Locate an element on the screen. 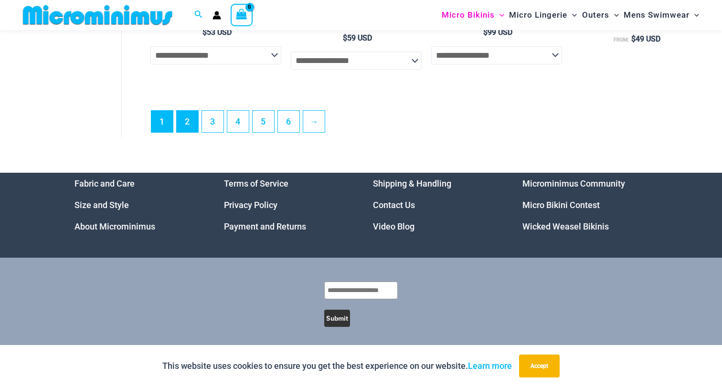 The image size is (722, 387). a: About Microminimus is located at coordinates (115, 226).